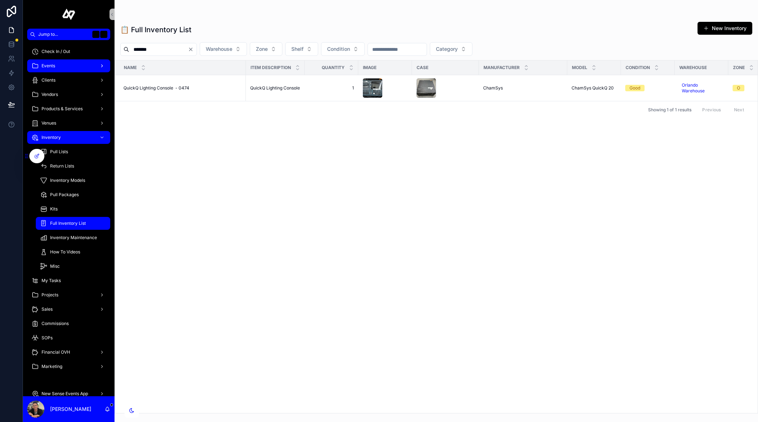 The width and height of the screenshot is (758, 422). What do you see at coordinates (49, 123) in the screenshot?
I see `span: Venues` at bounding box center [49, 123].